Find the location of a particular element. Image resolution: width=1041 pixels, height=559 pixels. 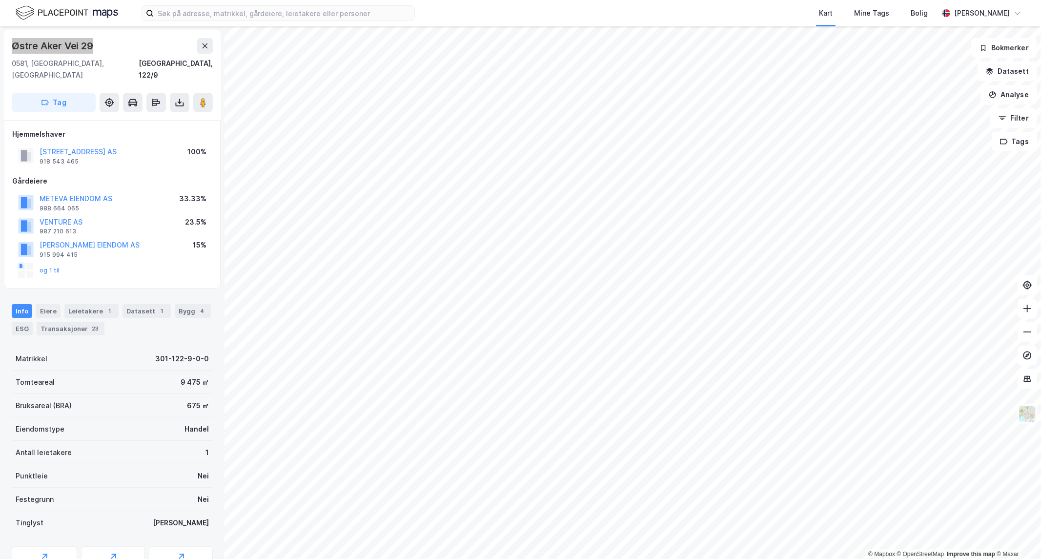

div: Datasett is located at coordinates (146, 311).